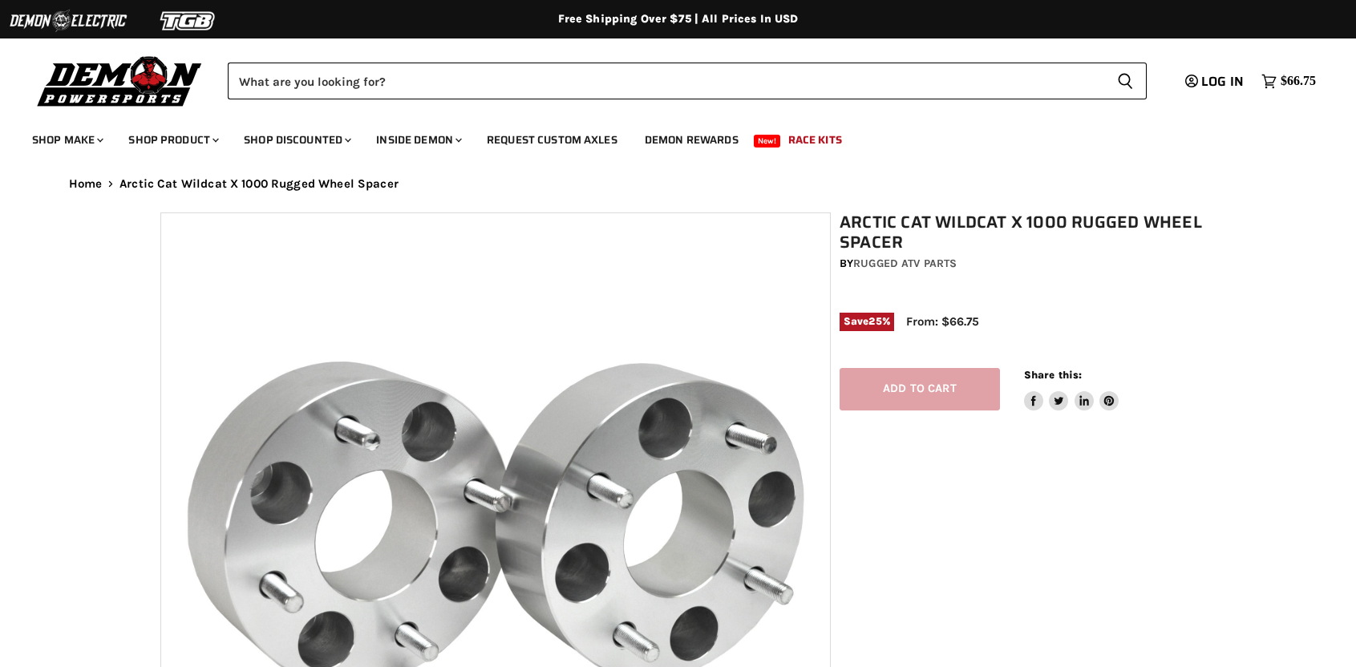  I want to click on a: Race Kits, so click(815, 140).